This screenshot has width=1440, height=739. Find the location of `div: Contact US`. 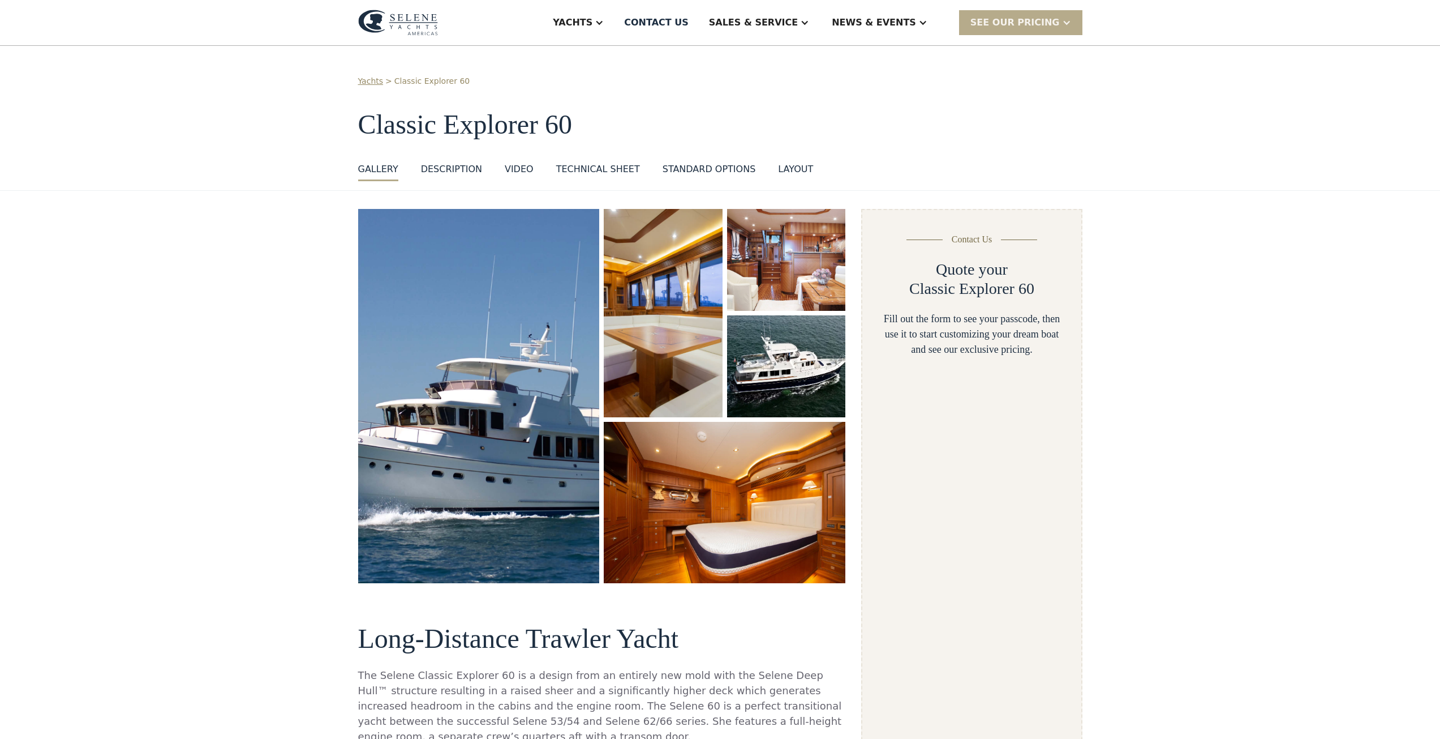

div: Contact US is located at coordinates (657, 23).